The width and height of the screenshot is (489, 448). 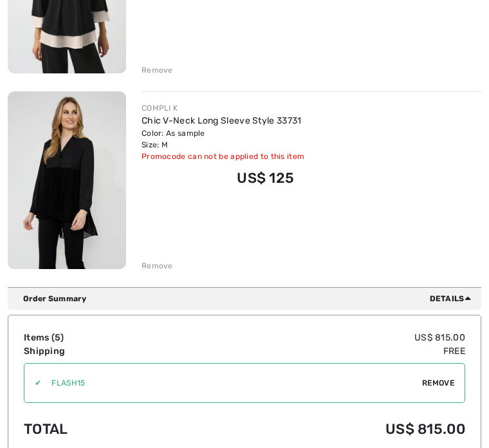 What do you see at coordinates (453, 299) in the screenshot?
I see `span: Details` at bounding box center [453, 299].